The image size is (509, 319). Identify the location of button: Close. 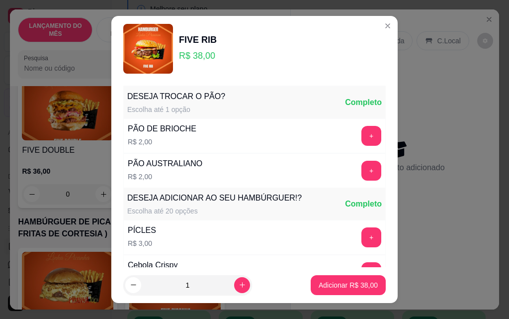
(388, 26).